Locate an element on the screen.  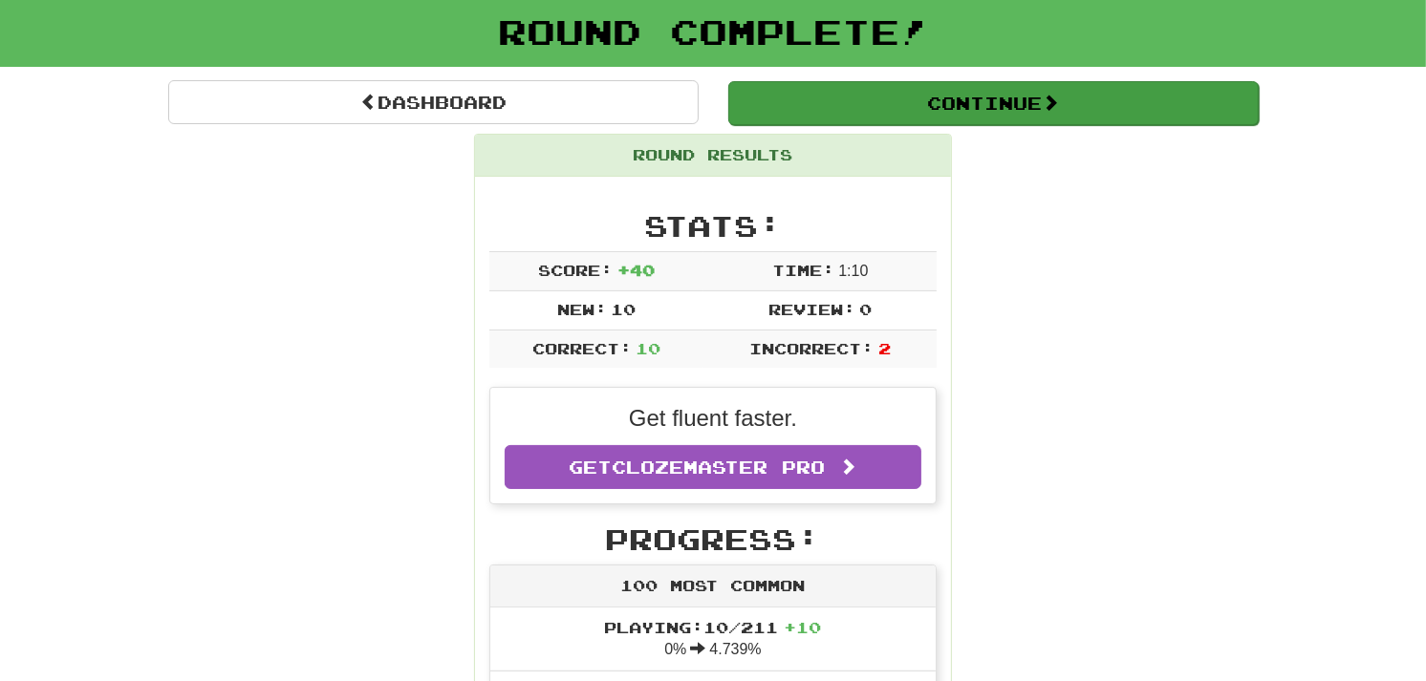
span: Score: is located at coordinates (575, 269).